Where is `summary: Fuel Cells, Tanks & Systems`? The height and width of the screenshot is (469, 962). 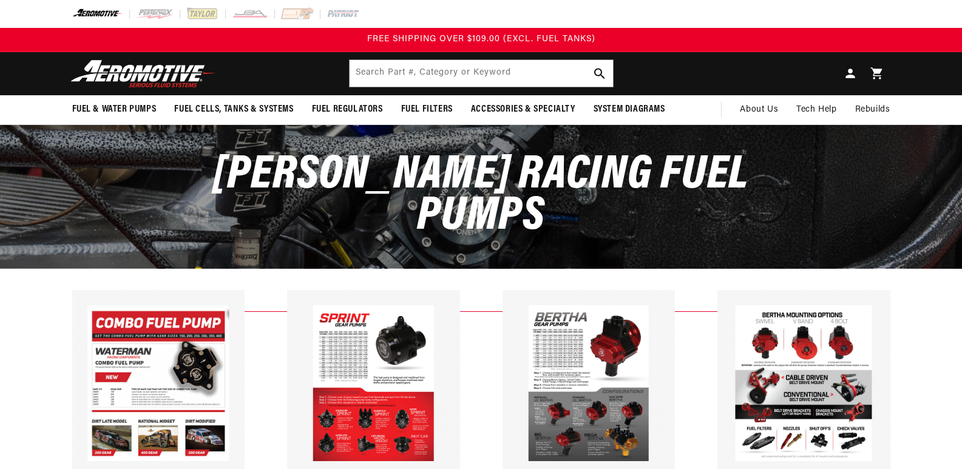
summary: Fuel Cells, Tanks & Systems is located at coordinates (234, 109).